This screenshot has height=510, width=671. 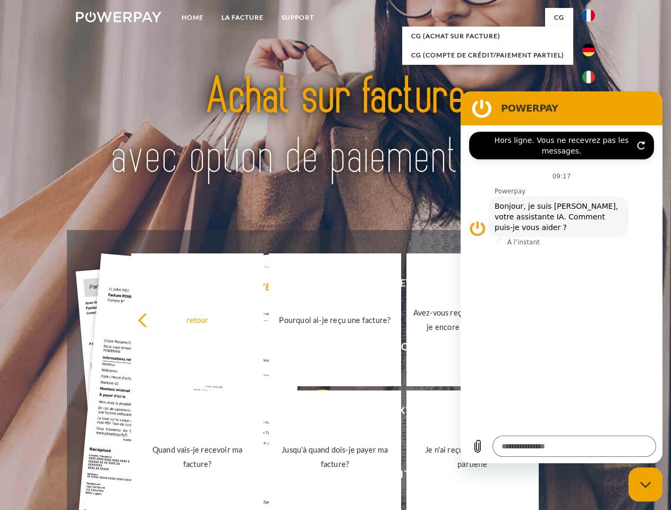 What do you see at coordinates (488, 36) in the screenshot?
I see `a: CG (achat sur facture)` at bounding box center [488, 36].